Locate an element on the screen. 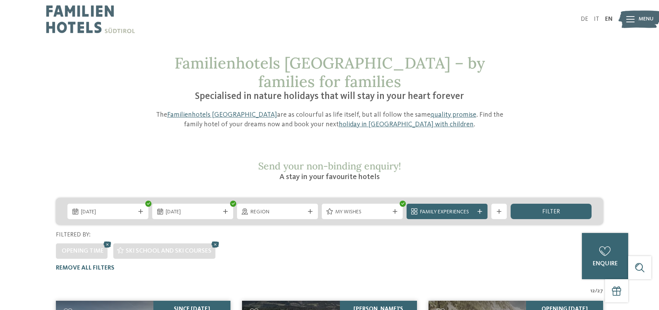 The image size is (659, 310). a: DE is located at coordinates (585, 19).